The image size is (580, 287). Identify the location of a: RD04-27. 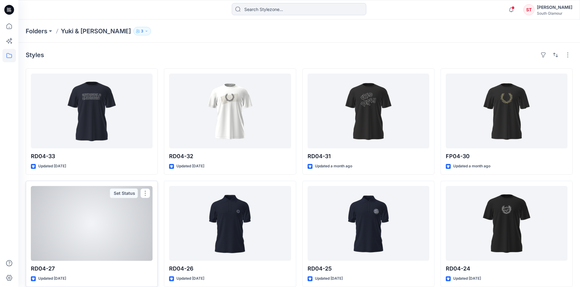
(92, 223).